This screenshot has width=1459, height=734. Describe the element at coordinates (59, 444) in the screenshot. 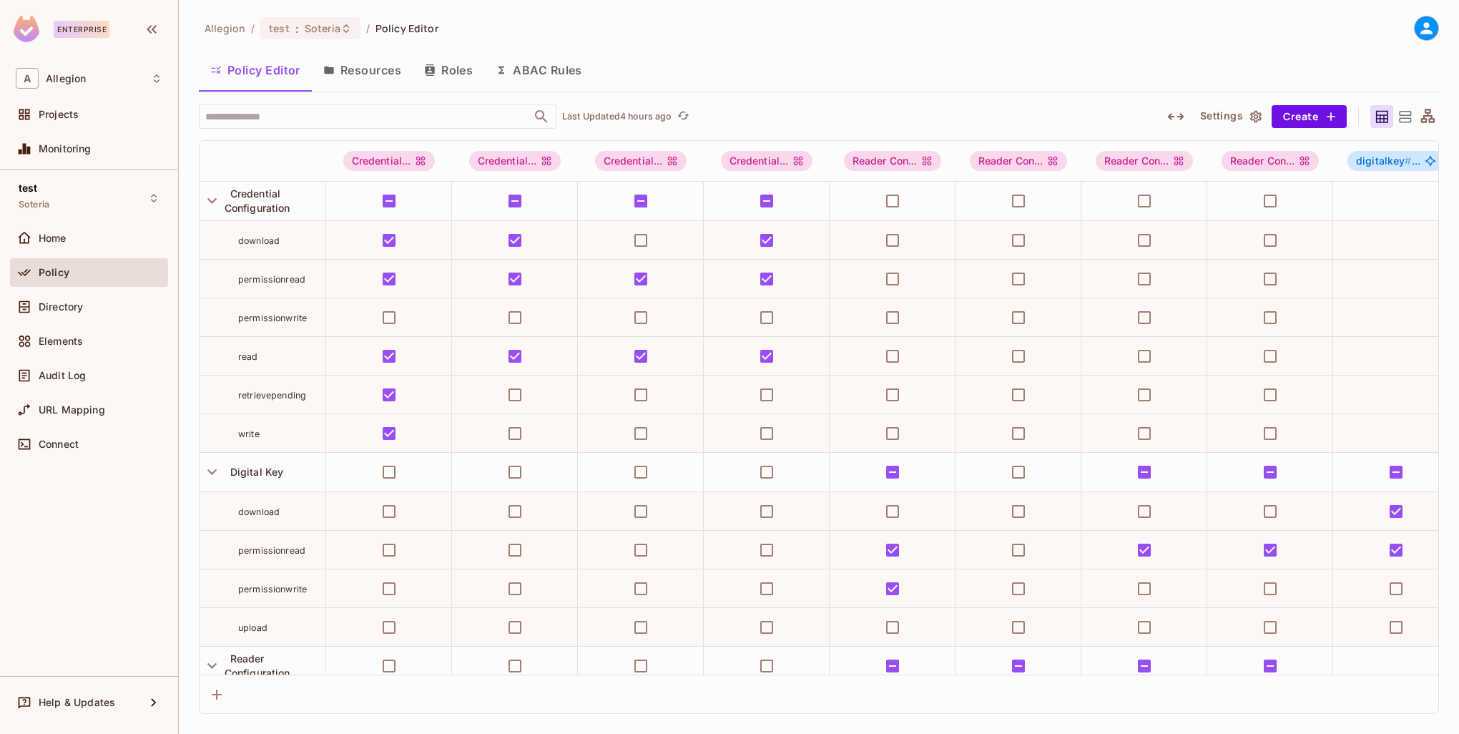

I see `span: Connect` at that location.